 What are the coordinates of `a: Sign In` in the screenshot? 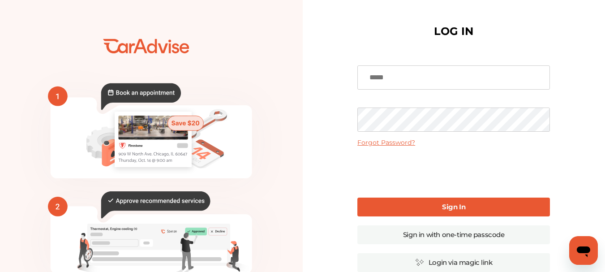 It's located at (453, 207).